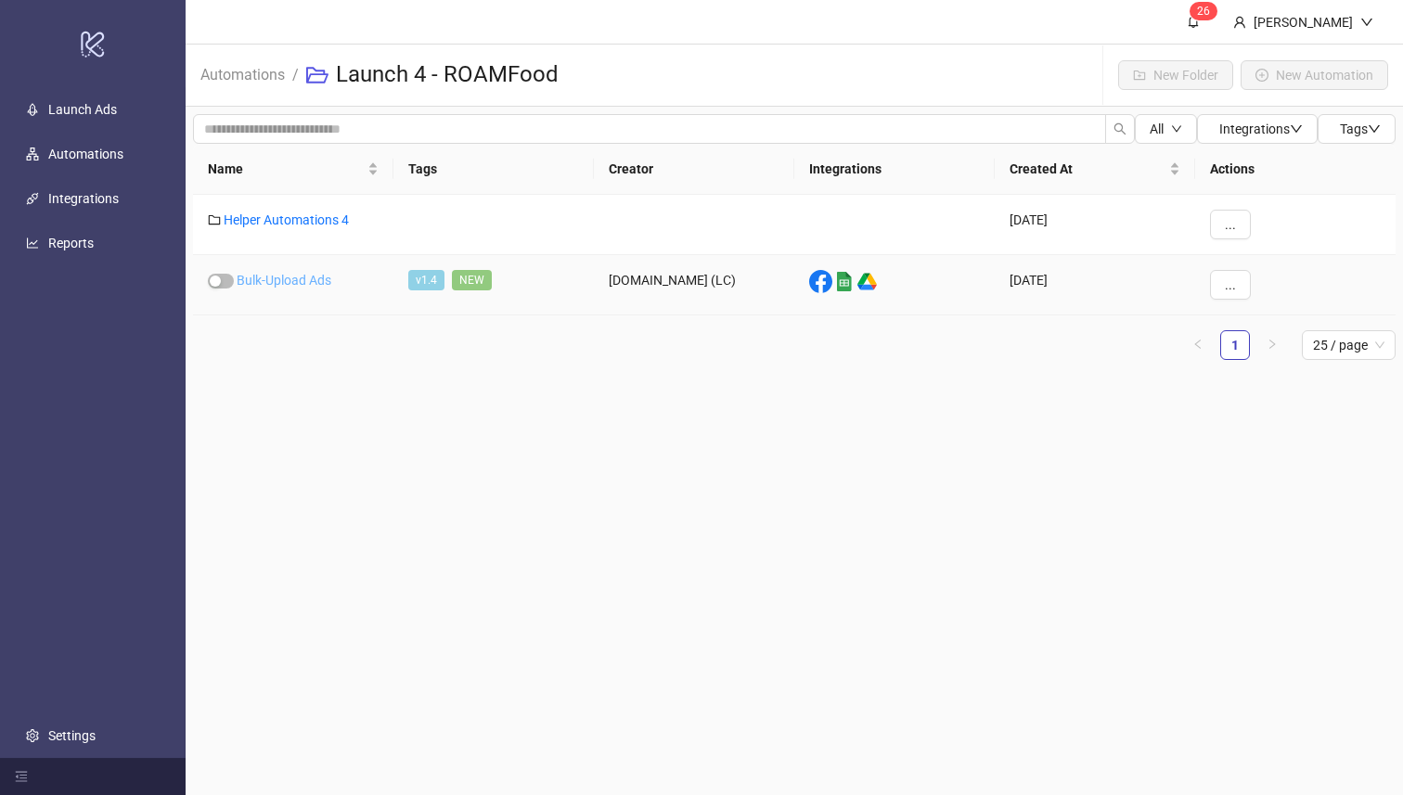 The image size is (1403, 795). I want to click on li: Next Page, so click(1272, 345).